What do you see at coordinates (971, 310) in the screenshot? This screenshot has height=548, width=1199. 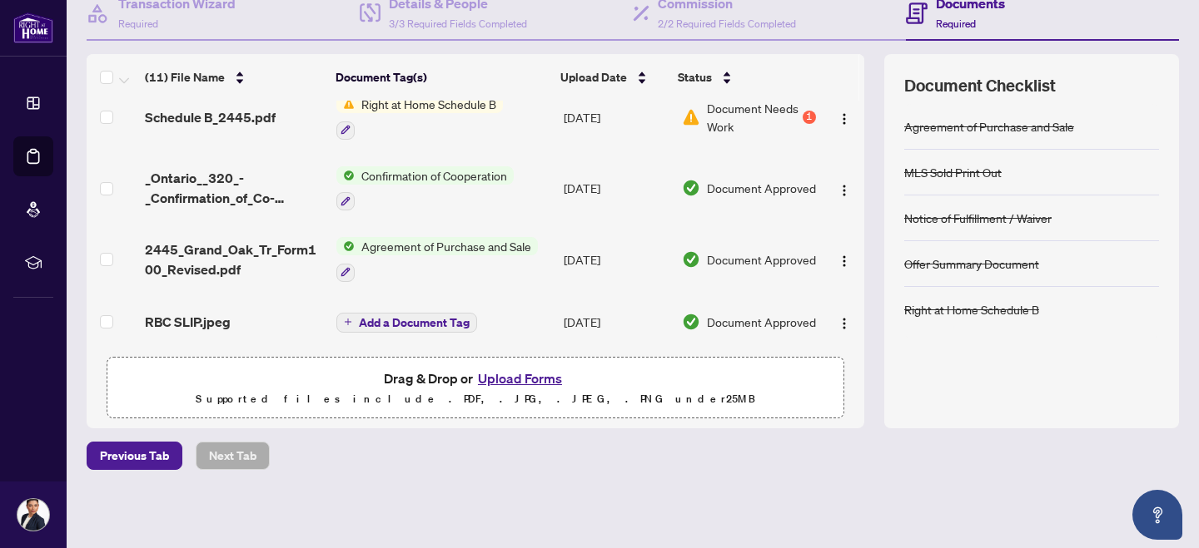 I see `div: Right at Home Schedule B` at bounding box center [971, 310].